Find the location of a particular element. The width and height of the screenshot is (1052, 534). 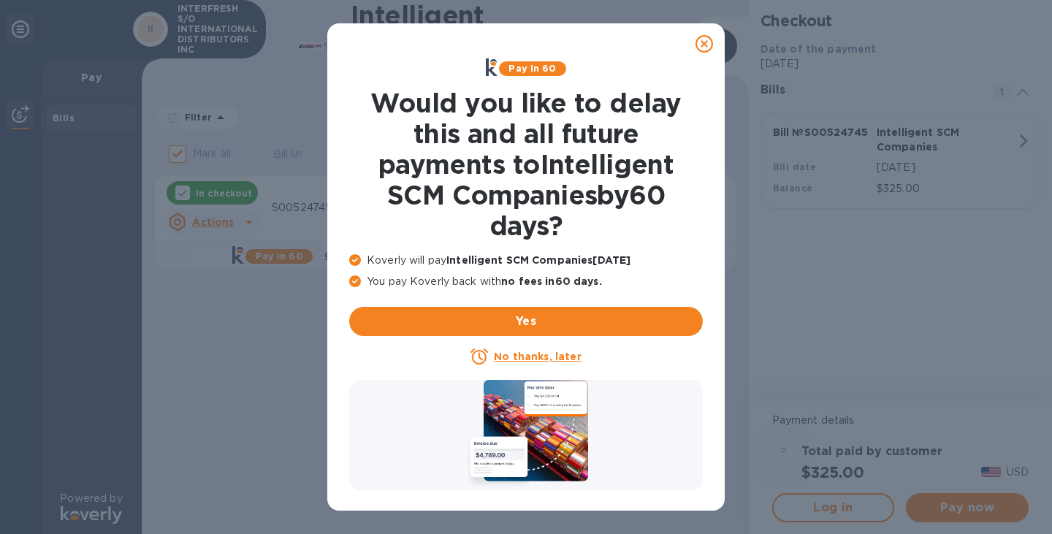

p: You pay Koverly back with is located at coordinates (526, 281).